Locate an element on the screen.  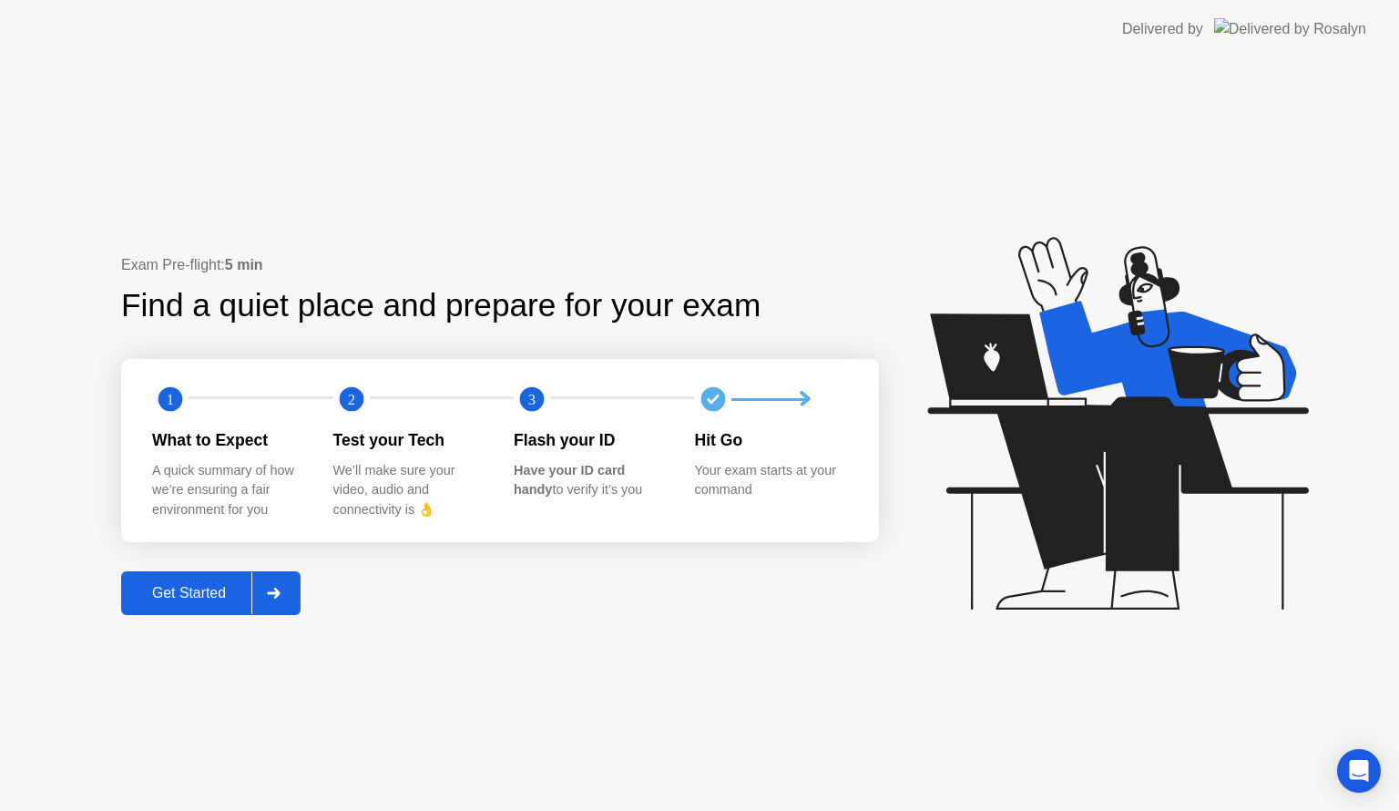
div: to verify it’s you is located at coordinates (589, 480).